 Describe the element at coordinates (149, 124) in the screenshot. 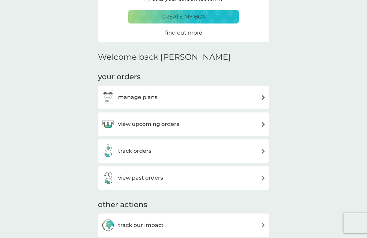

I see `h3: view upcoming orders` at that location.